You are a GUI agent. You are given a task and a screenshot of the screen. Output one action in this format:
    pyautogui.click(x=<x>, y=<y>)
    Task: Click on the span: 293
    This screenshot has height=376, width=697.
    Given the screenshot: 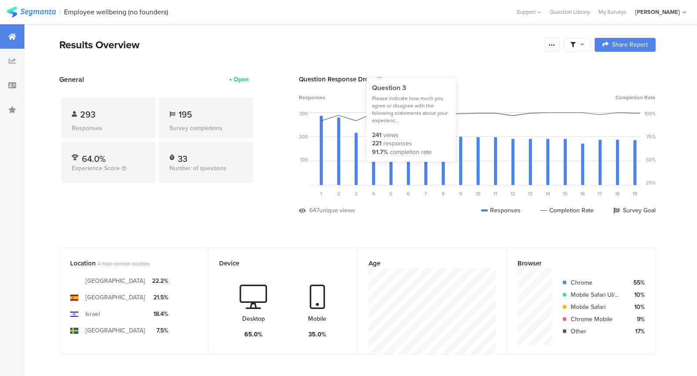 What is the action you would take?
    pyautogui.click(x=88, y=115)
    